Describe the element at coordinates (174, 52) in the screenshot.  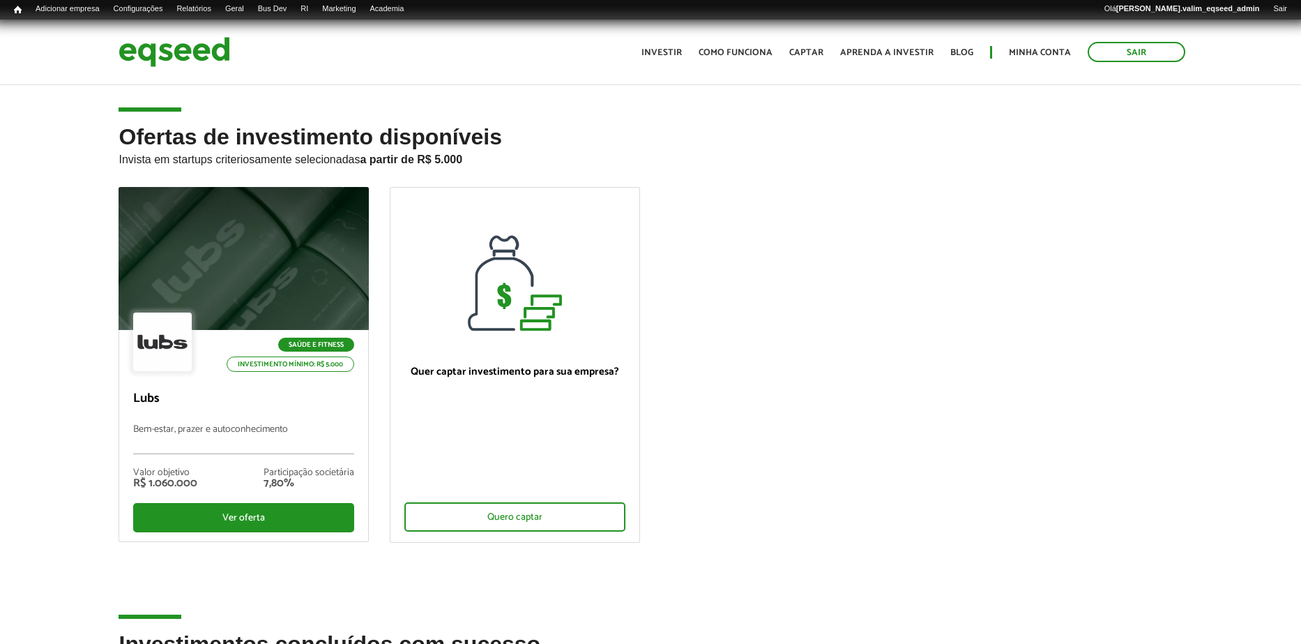
I see `img: EqSeed` at that location.